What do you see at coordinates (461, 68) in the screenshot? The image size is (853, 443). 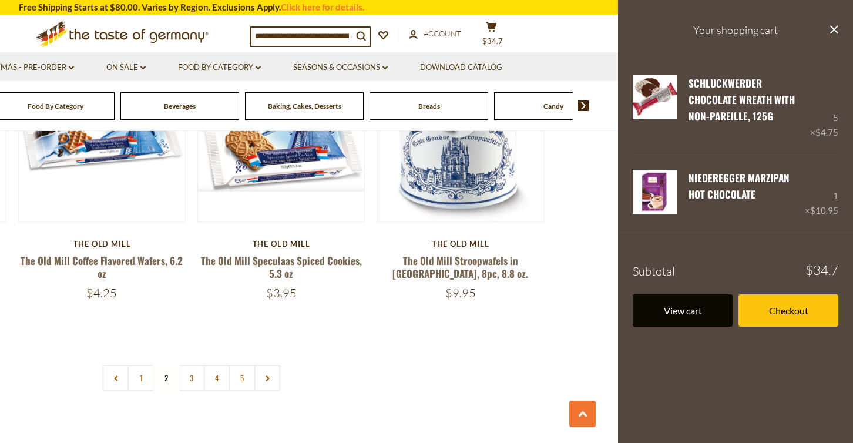 I see `a: Download Catalog` at bounding box center [461, 68].